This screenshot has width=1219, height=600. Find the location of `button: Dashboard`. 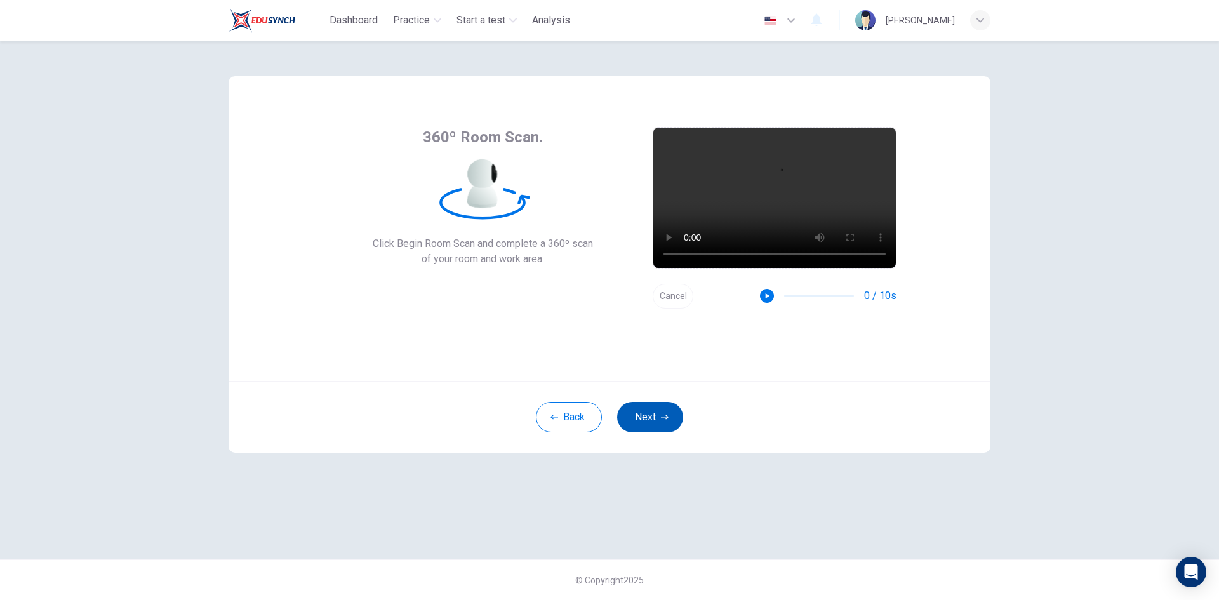

button: Dashboard is located at coordinates (354, 20).